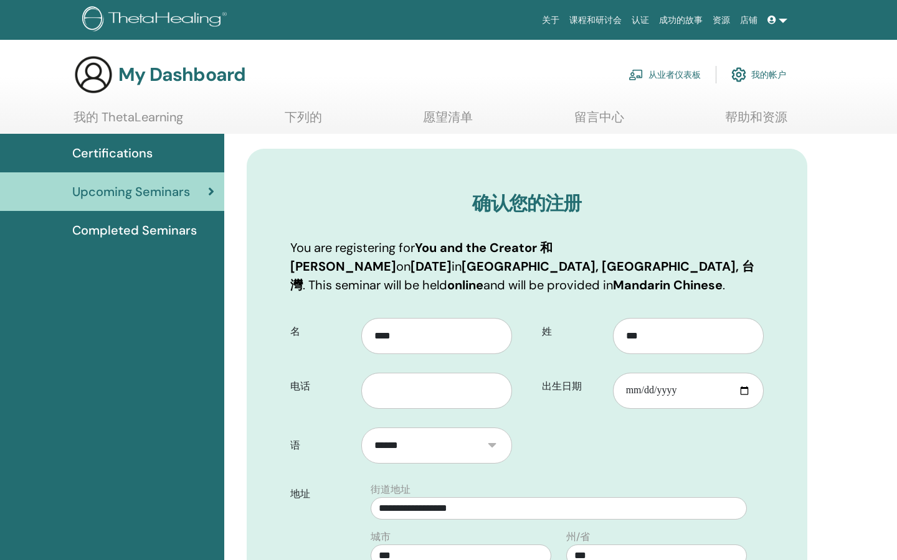 The width and height of the screenshot is (897, 560). I want to click on span: Completed Seminars, so click(134, 230).